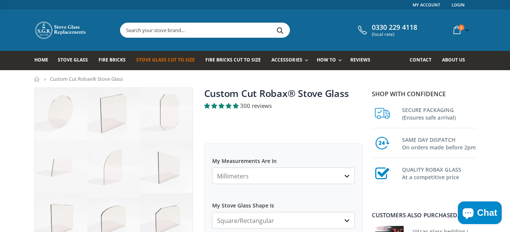 Image resolution: width=510 pixels, height=232 pixels. I want to click on a: Accessories, so click(291, 60).